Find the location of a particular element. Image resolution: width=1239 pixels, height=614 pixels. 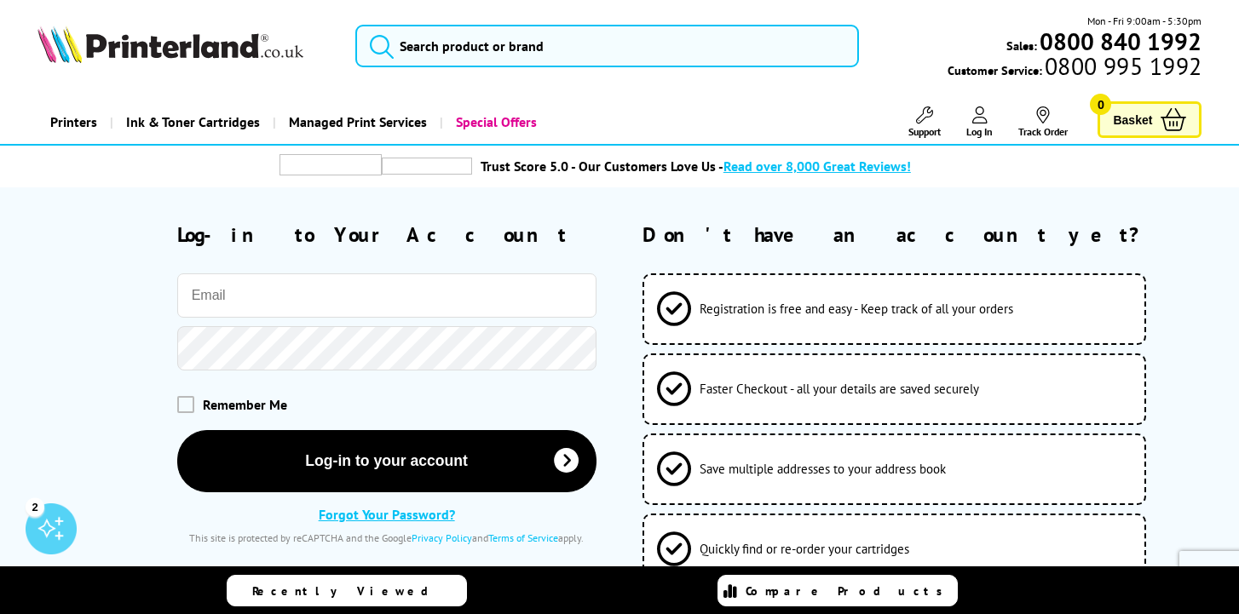

span: Ink & Toner Cartridges is located at coordinates (193, 122).